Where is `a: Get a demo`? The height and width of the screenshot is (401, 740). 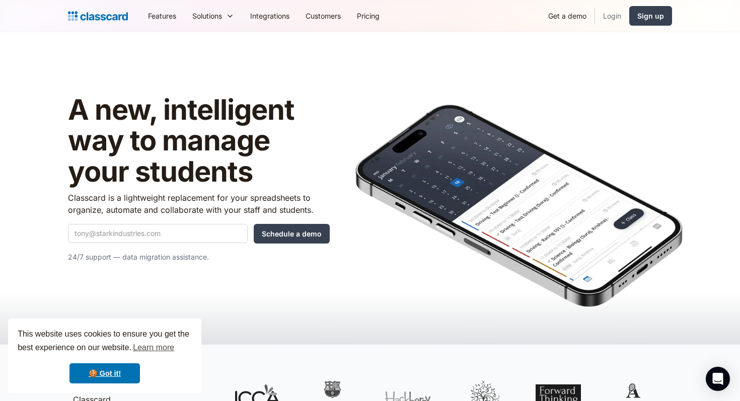
a: Get a demo is located at coordinates (567, 16).